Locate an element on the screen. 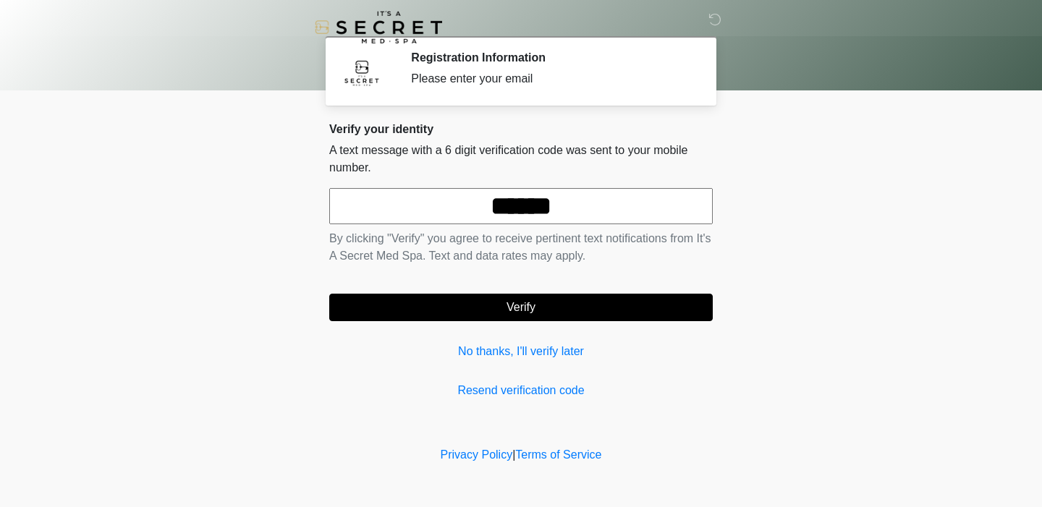 This screenshot has height=507, width=1042. button: Verify is located at coordinates (521, 307).